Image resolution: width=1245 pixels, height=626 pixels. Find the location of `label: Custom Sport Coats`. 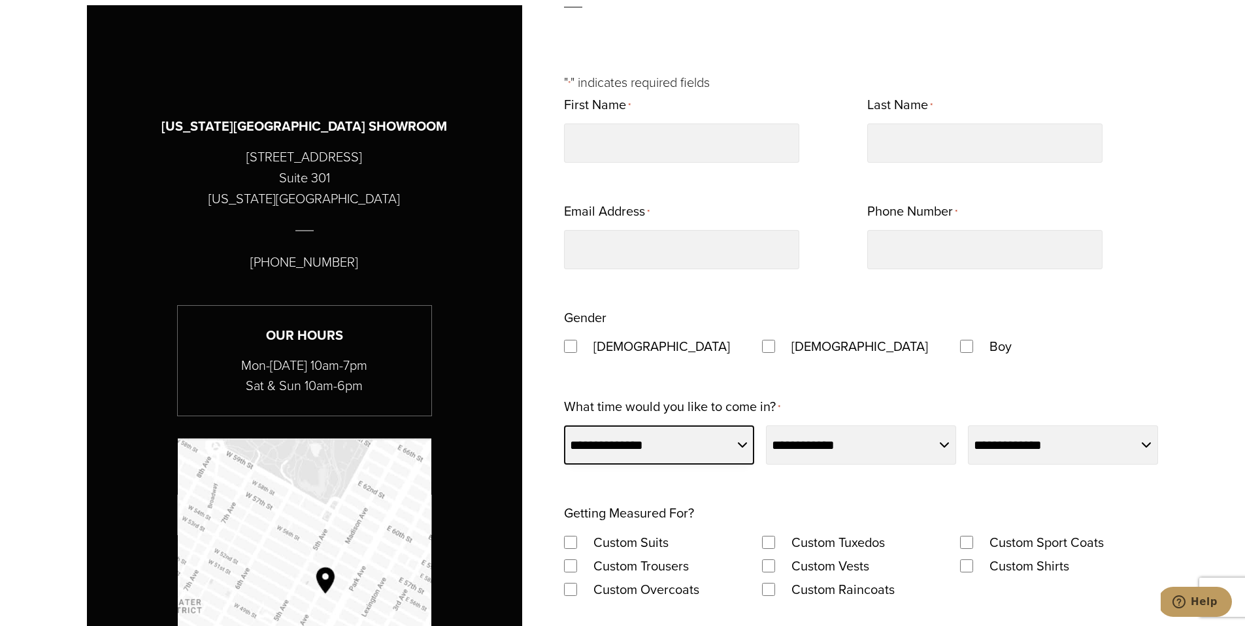

label: Custom Sport Coats is located at coordinates (1046, 542).